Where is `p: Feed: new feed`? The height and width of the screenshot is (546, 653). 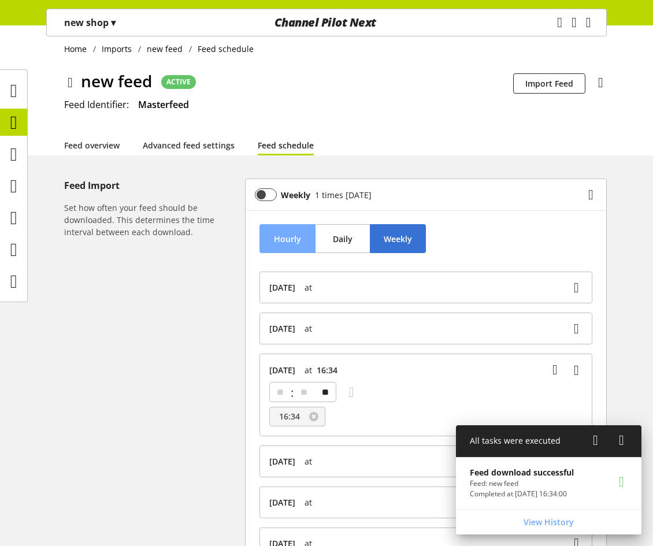
p: Feed: new feed is located at coordinates (521, 483).